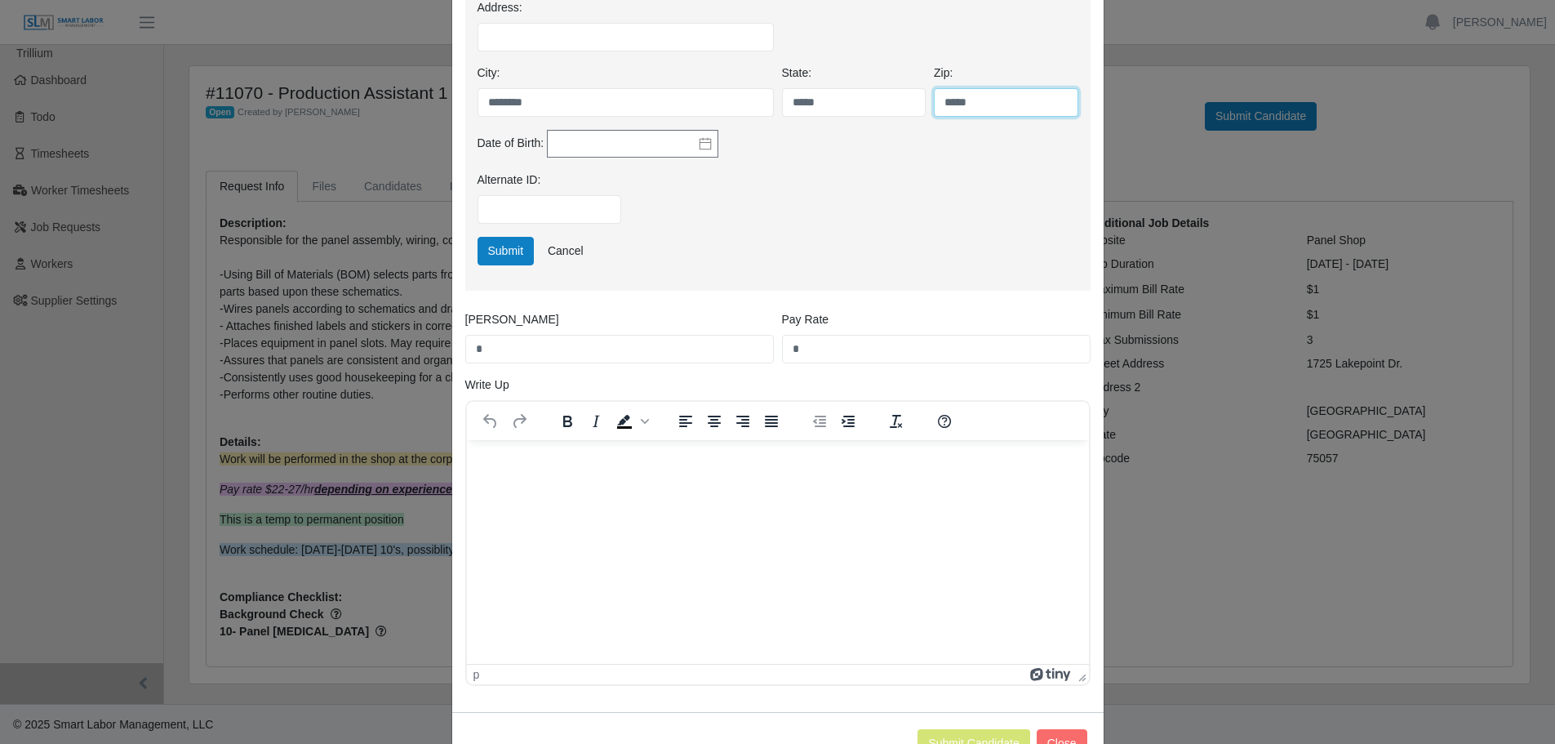  I want to click on button: Submit, so click(506, 251).